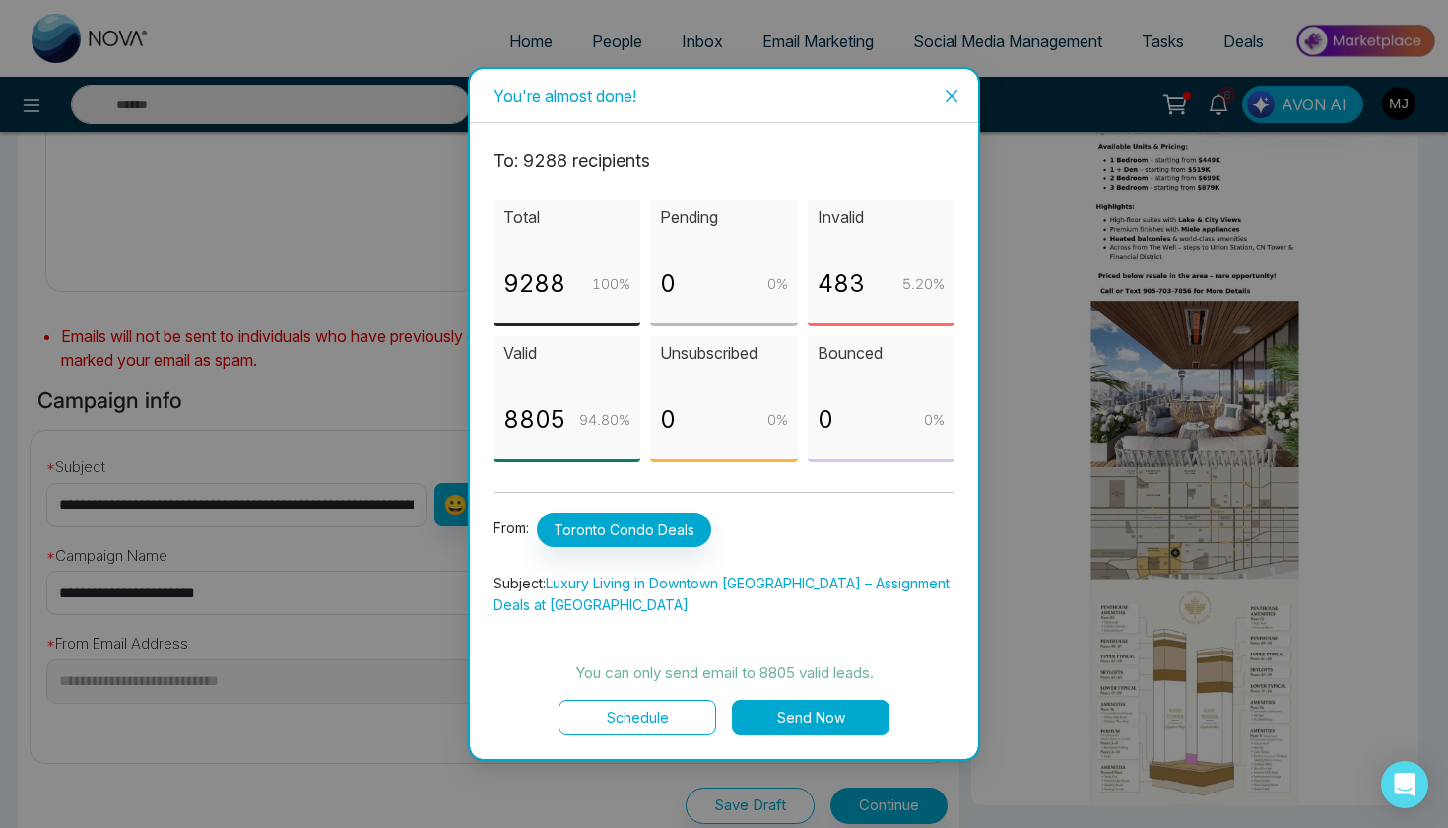  What do you see at coordinates (724, 594) in the screenshot?
I see `p: Subject:` at bounding box center [724, 594].